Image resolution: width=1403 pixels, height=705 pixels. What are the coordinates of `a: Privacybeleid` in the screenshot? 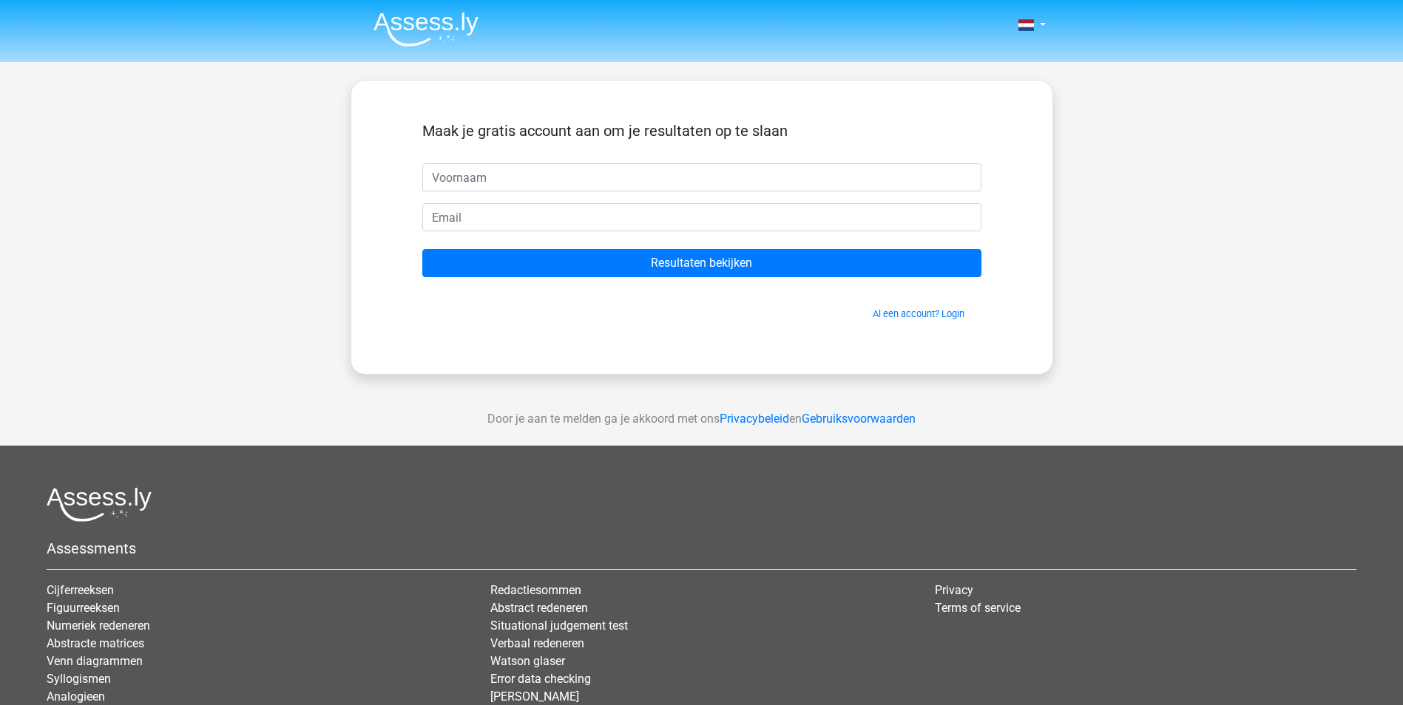 It's located at (754, 419).